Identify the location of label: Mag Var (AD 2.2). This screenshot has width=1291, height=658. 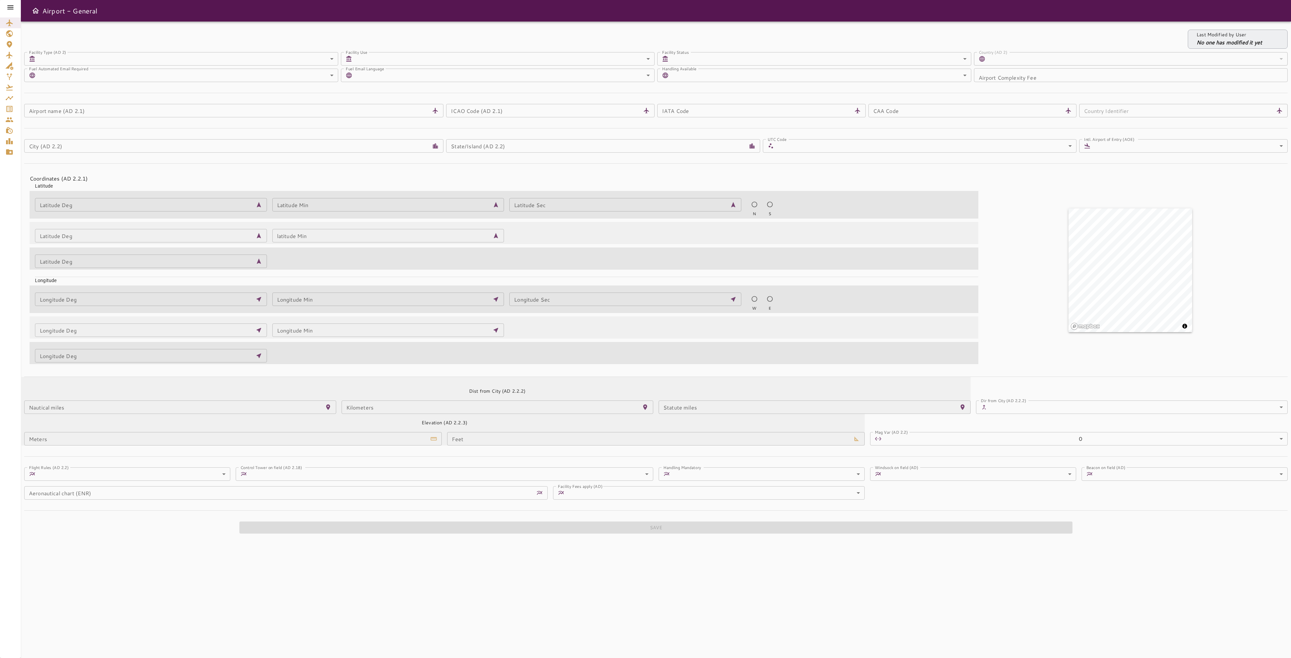
(891, 432).